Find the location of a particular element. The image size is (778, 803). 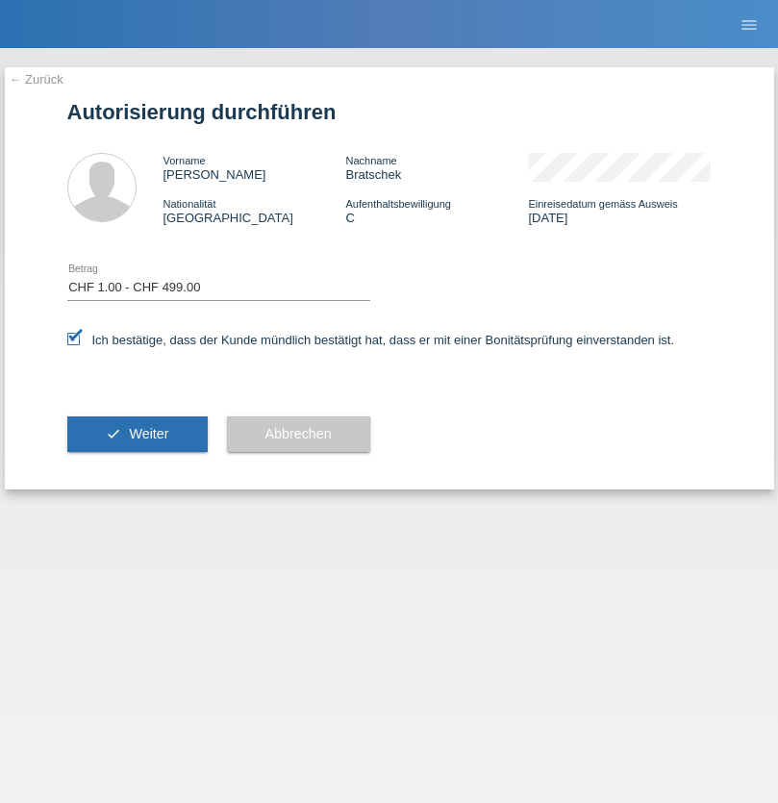

span: Abbrechen is located at coordinates (298, 434).